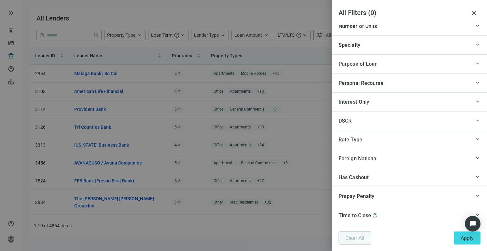  Describe the element at coordinates (350, 140) in the screenshot. I see `span: Rate Type` at that location.